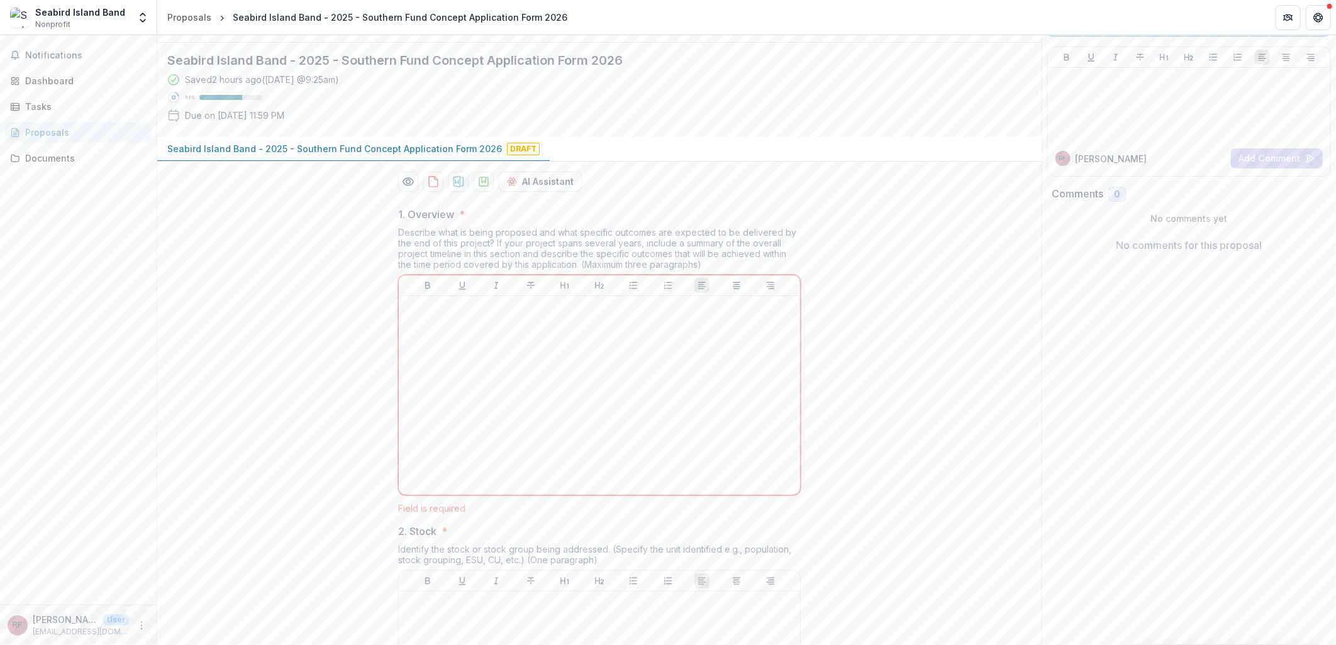 The height and width of the screenshot is (645, 1336). What do you see at coordinates (1189, 218) in the screenshot?
I see `p: No comments yet` at bounding box center [1189, 218].